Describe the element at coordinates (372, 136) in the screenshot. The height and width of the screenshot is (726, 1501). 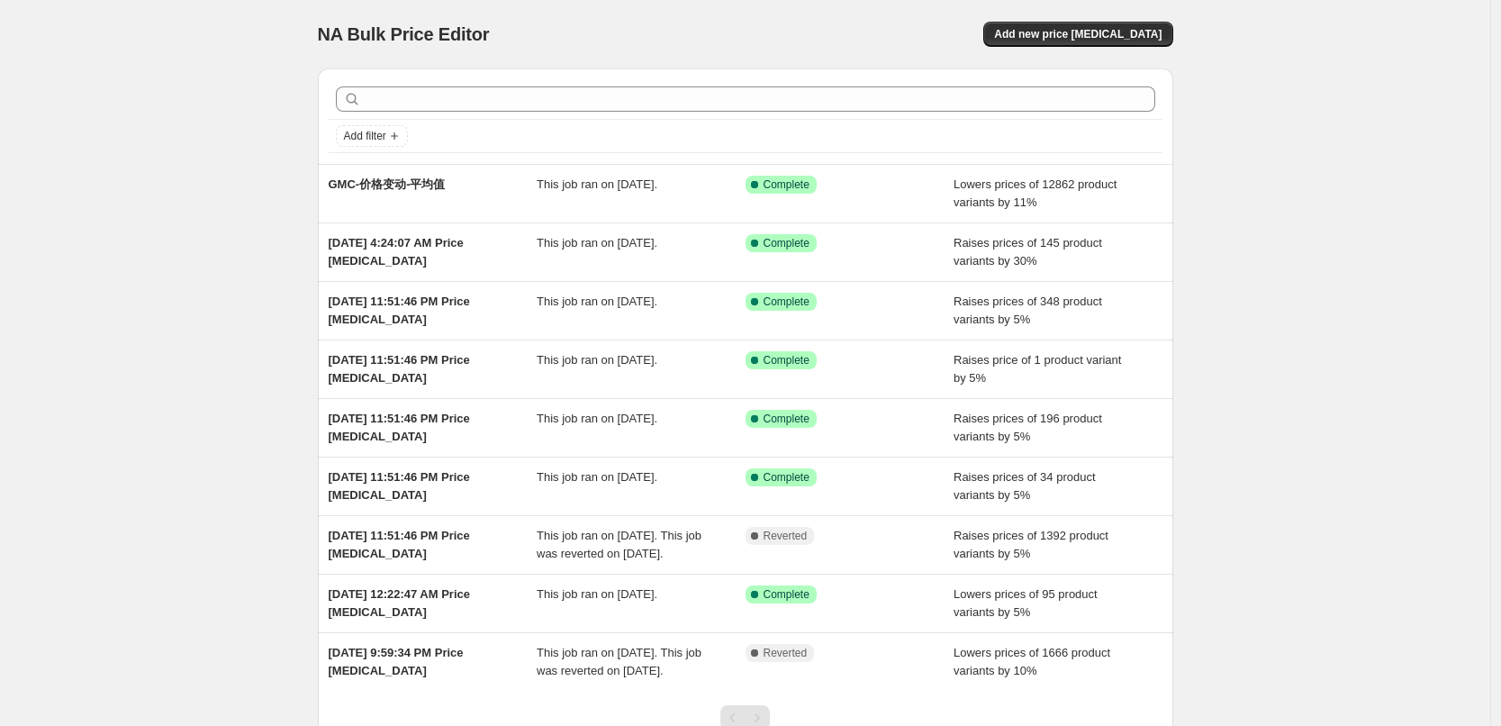
I see `button: Add filter` at that location.